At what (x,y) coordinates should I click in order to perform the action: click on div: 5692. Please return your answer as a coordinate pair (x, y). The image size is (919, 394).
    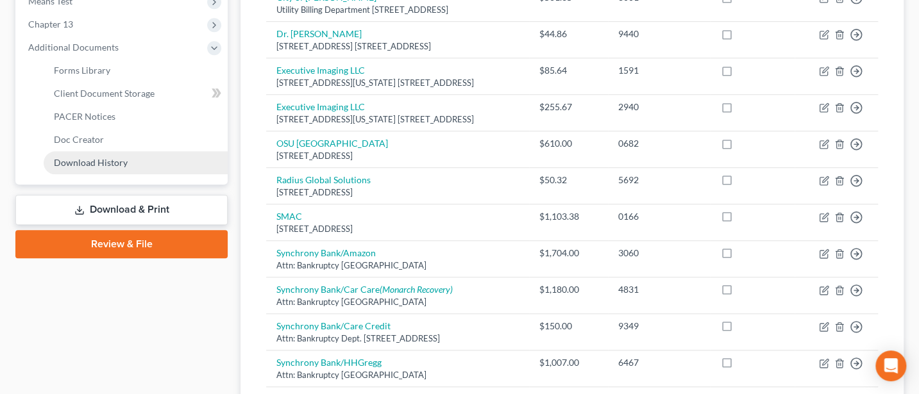
    Looking at the image, I should click on (658, 180).